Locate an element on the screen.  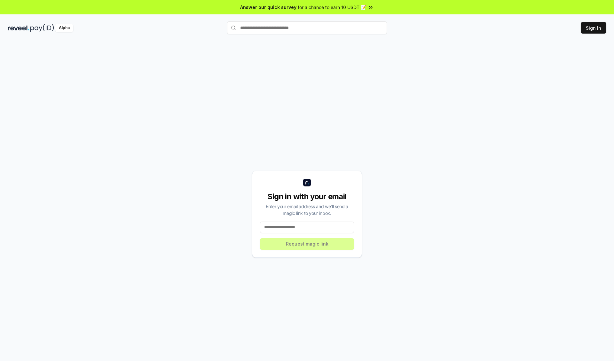
div: Alpha is located at coordinates (64, 28).